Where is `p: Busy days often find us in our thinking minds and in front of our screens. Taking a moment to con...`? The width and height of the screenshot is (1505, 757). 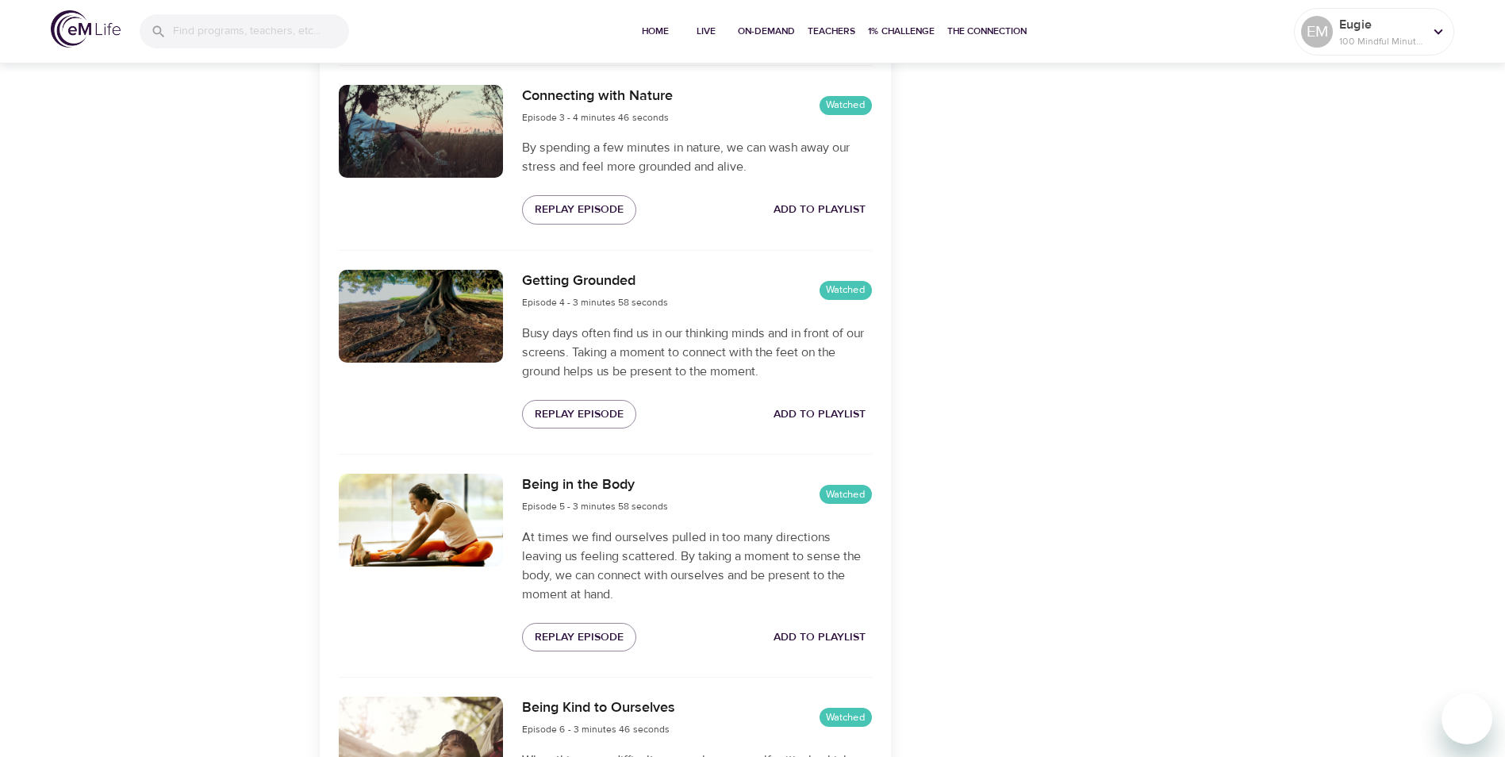 p: Busy days often find us in our thinking minds and in front of our screens. Taking a moment to con... is located at coordinates (696, 352).